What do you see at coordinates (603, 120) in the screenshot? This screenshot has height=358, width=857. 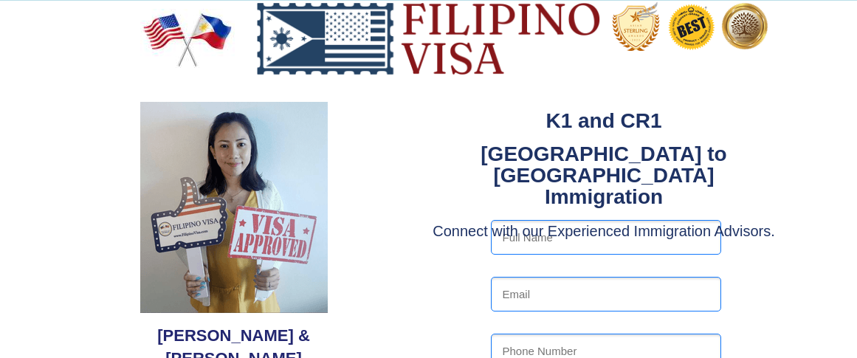 I see `strong: K1 and CR1` at bounding box center [603, 120].